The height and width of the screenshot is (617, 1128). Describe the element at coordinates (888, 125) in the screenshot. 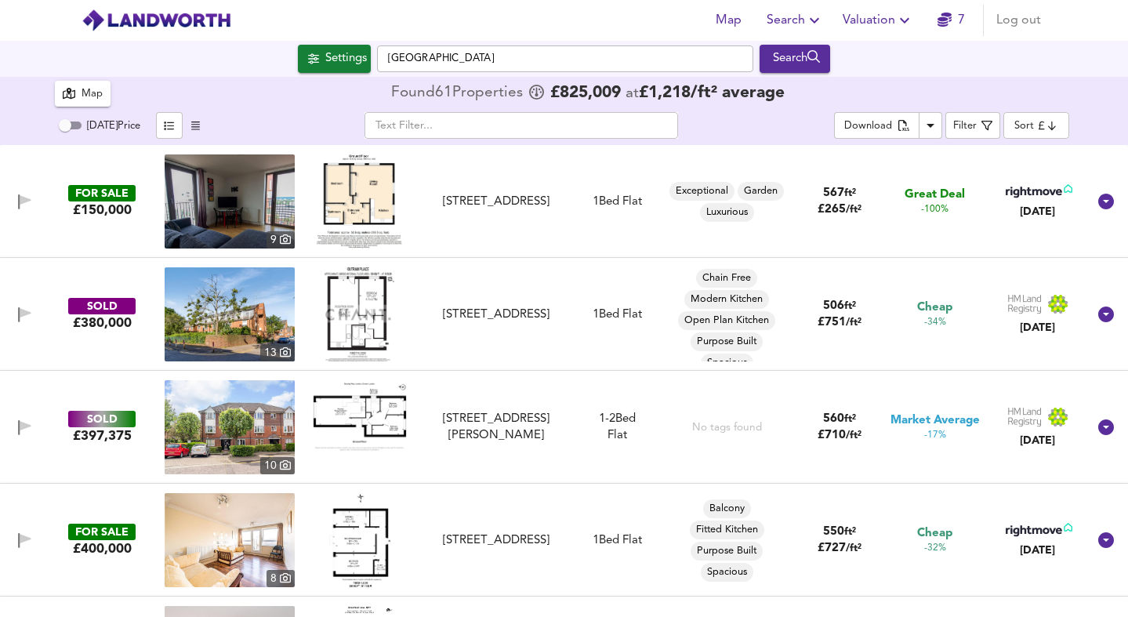

I see `div: split button` at that location.